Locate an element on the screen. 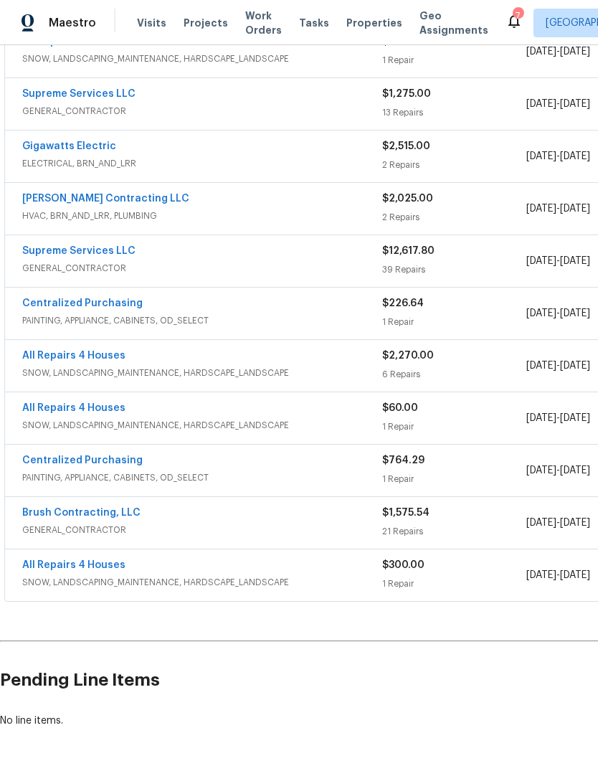  span: $2,025.00 is located at coordinates (407, 199).